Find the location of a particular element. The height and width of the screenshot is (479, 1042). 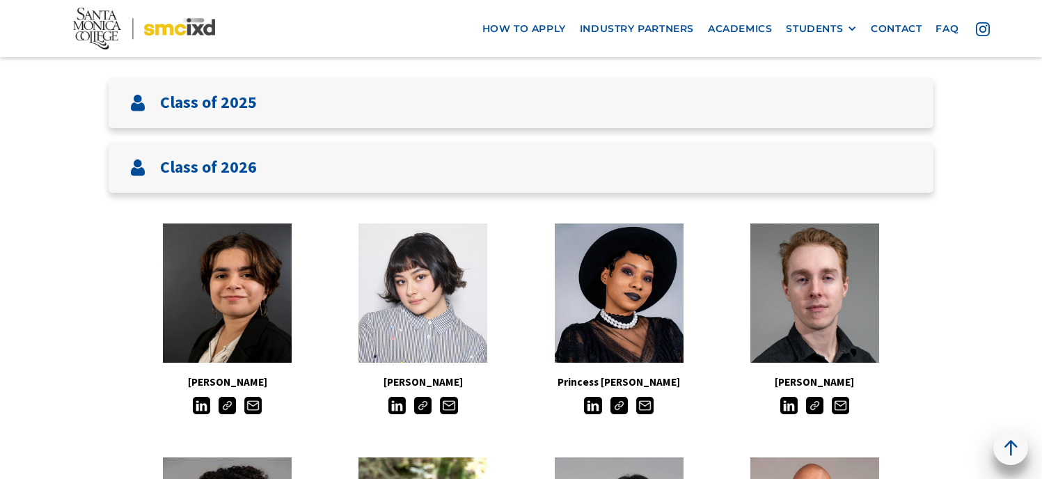

a: contact is located at coordinates (896, 29).